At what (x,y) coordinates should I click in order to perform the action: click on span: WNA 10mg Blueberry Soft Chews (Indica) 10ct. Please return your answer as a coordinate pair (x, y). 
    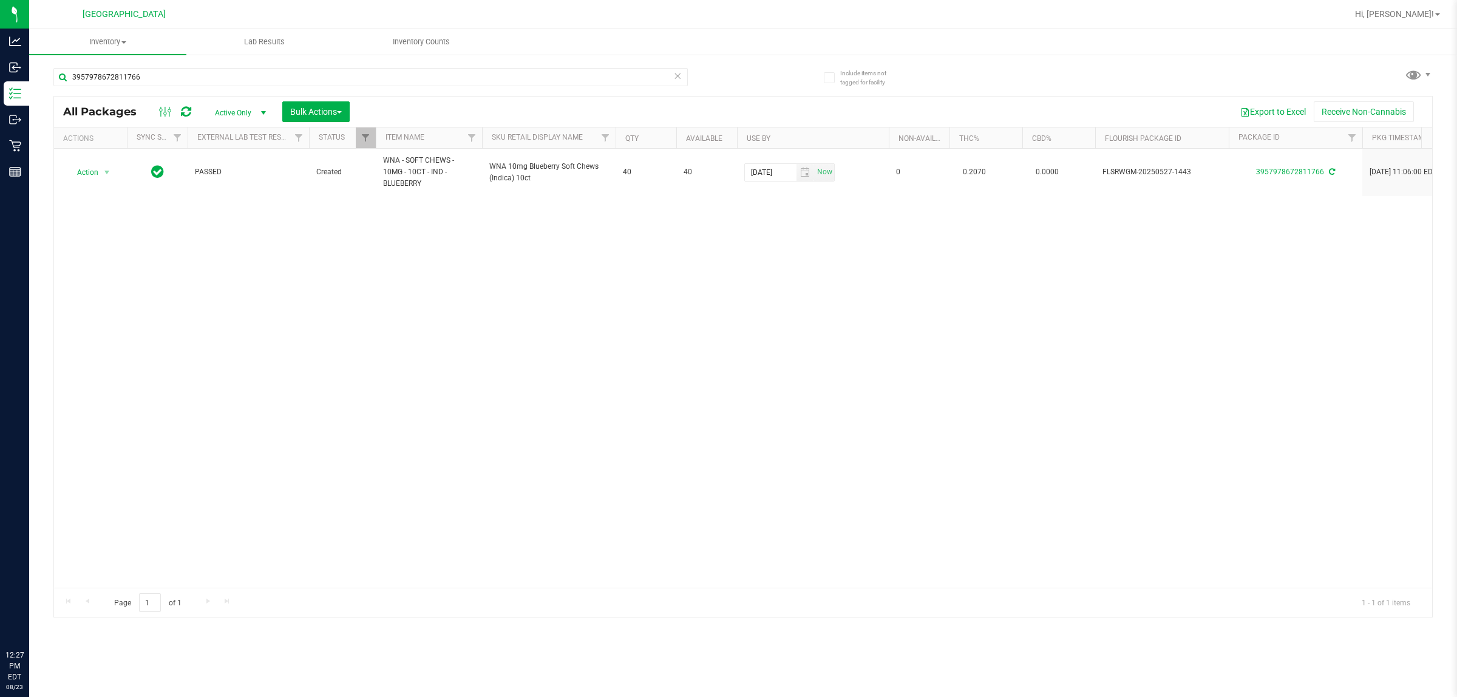
    Looking at the image, I should click on (549, 172).